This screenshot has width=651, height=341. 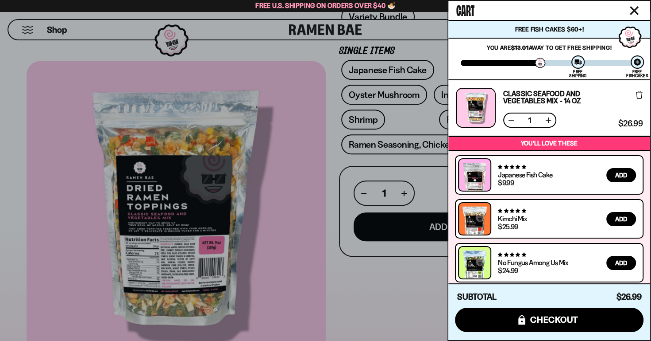 I want to click on div: $25.99, so click(x=508, y=226).